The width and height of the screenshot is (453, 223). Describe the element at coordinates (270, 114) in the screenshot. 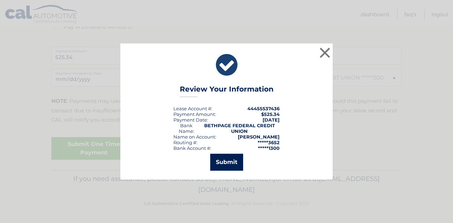

I see `span: $525.34` at that location.